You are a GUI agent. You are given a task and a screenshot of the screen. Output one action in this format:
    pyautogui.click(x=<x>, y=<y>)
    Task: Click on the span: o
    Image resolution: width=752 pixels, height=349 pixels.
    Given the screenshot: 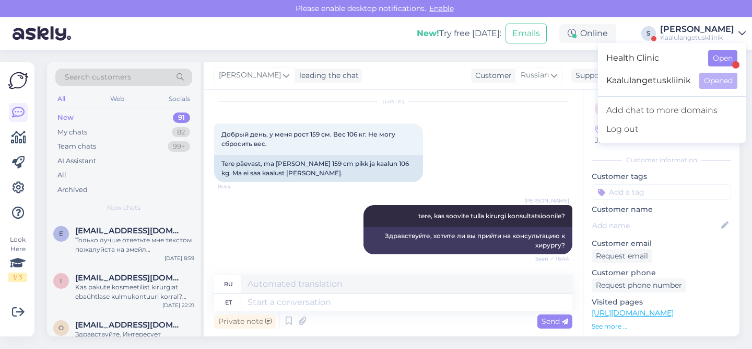 What is the action you would take?
    pyautogui.click(x=61, y=327)
    